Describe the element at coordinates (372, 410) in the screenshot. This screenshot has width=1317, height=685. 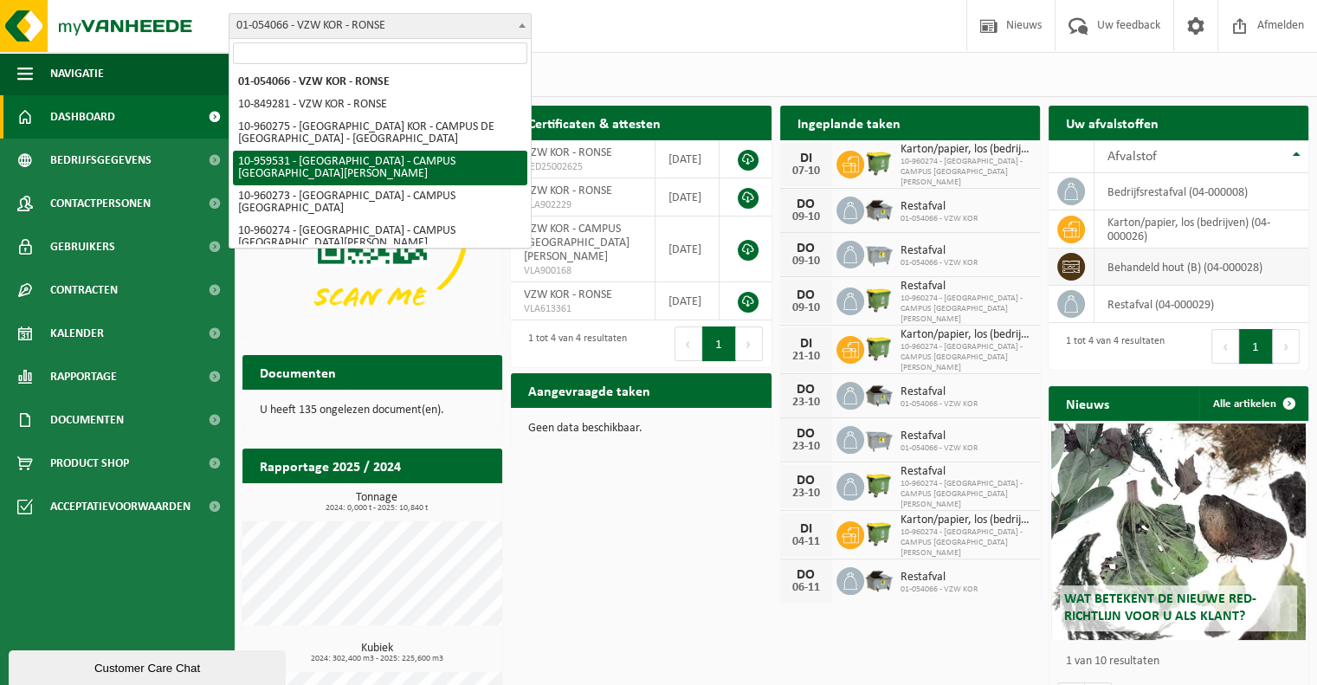
I see `p: U heeft 135 ongelezen document(en).` at that location.